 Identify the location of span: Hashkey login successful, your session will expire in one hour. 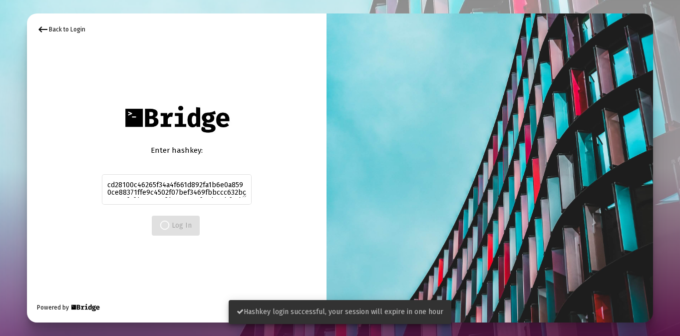
(340, 312).